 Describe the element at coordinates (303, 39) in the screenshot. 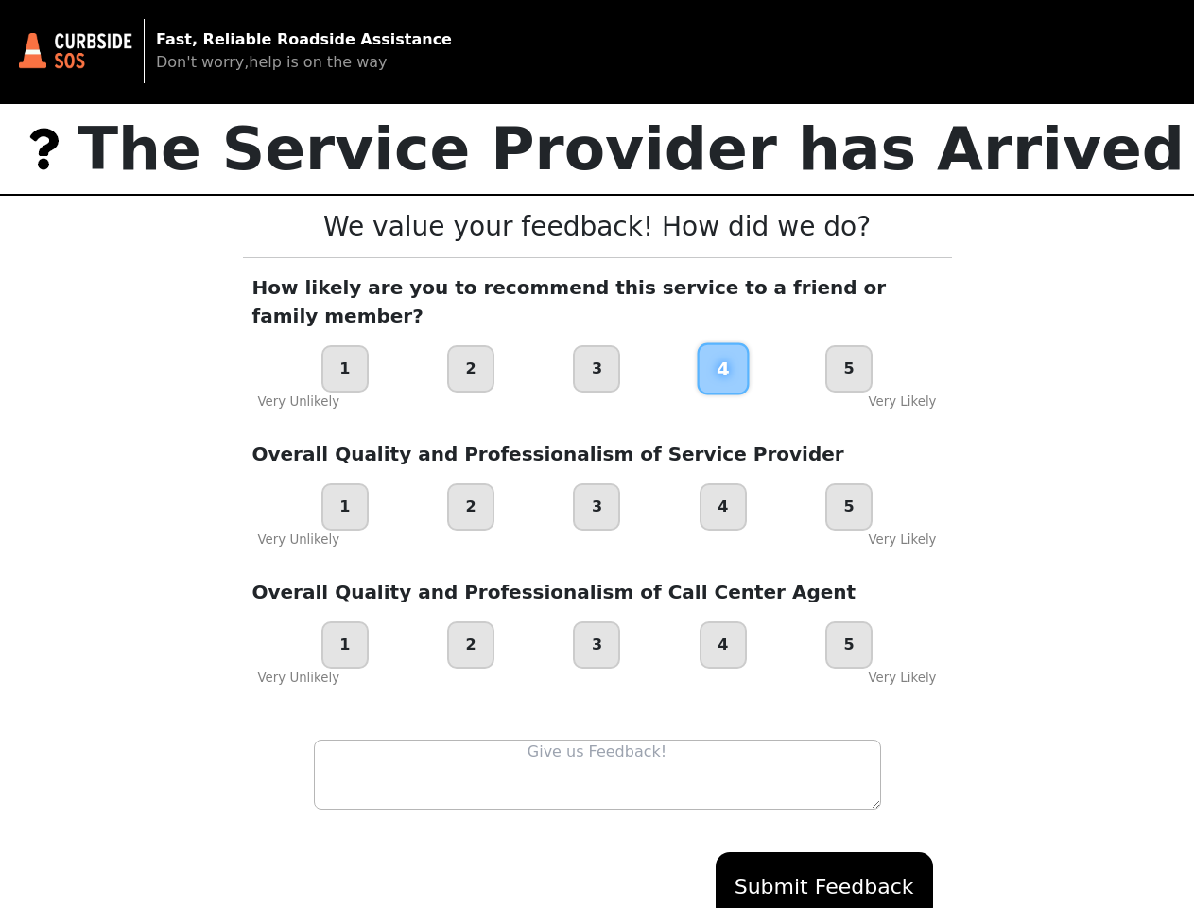

I see `strong: Fast, Reliable Roadside Assistance` at that location.